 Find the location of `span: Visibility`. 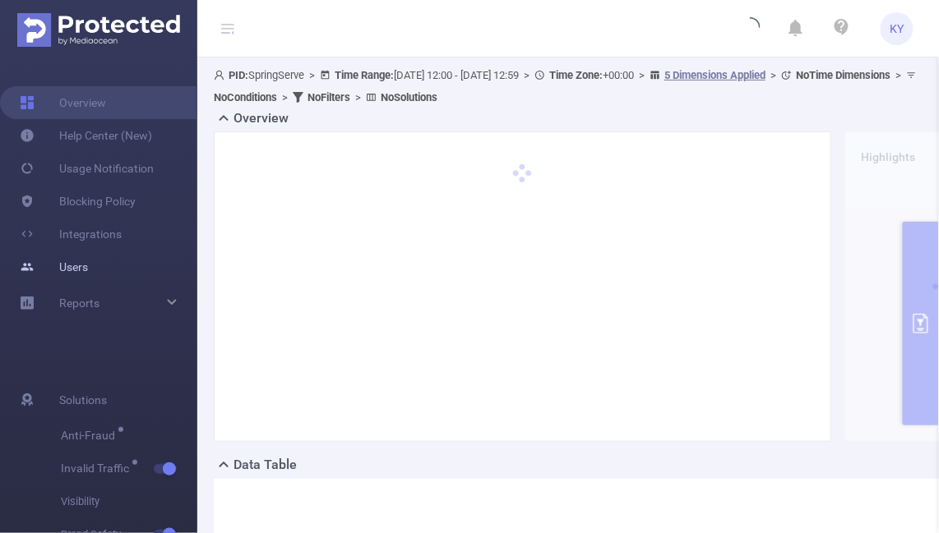

span: Visibility is located at coordinates (129, 502).